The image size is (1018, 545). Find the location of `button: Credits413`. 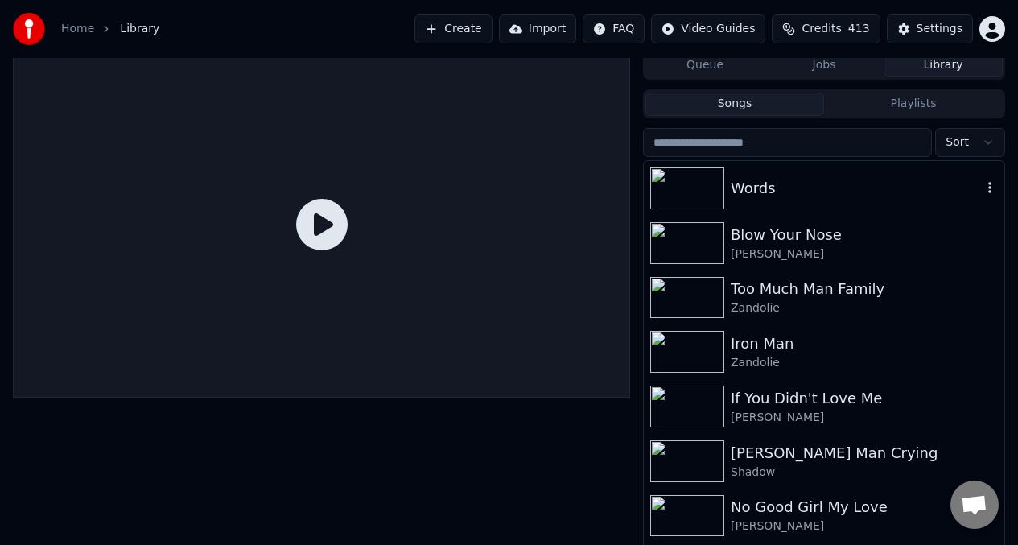

button: Credits413 is located at coordinates (826, 29).